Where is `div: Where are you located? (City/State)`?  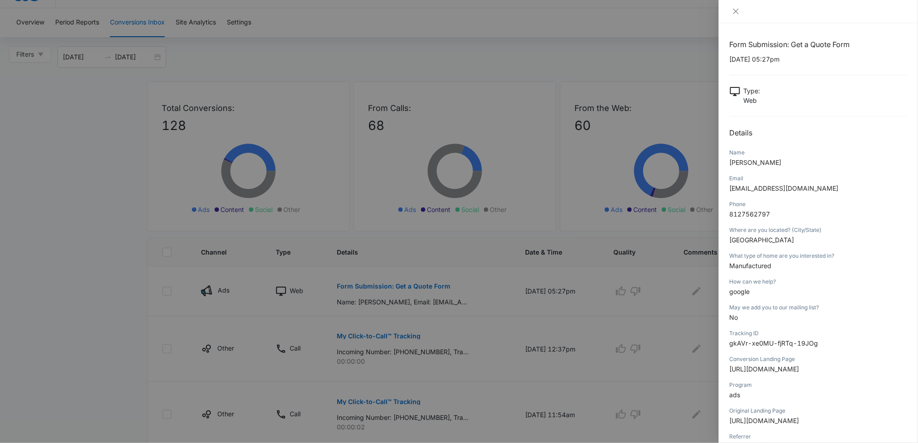
div: Where are you located? (City/State) is located at coordinates (819, 230).